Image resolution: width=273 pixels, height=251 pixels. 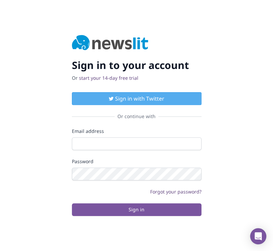 I want to click on label: Email address, so click(x=136, y=131).